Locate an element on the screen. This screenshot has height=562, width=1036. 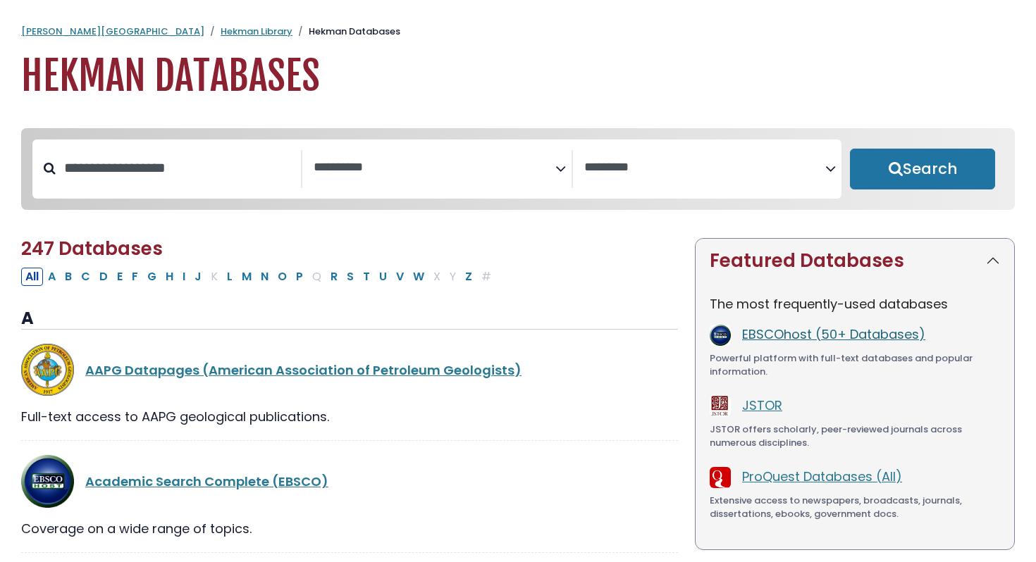
button: Filter Results U is located at coordinates (383, 277).